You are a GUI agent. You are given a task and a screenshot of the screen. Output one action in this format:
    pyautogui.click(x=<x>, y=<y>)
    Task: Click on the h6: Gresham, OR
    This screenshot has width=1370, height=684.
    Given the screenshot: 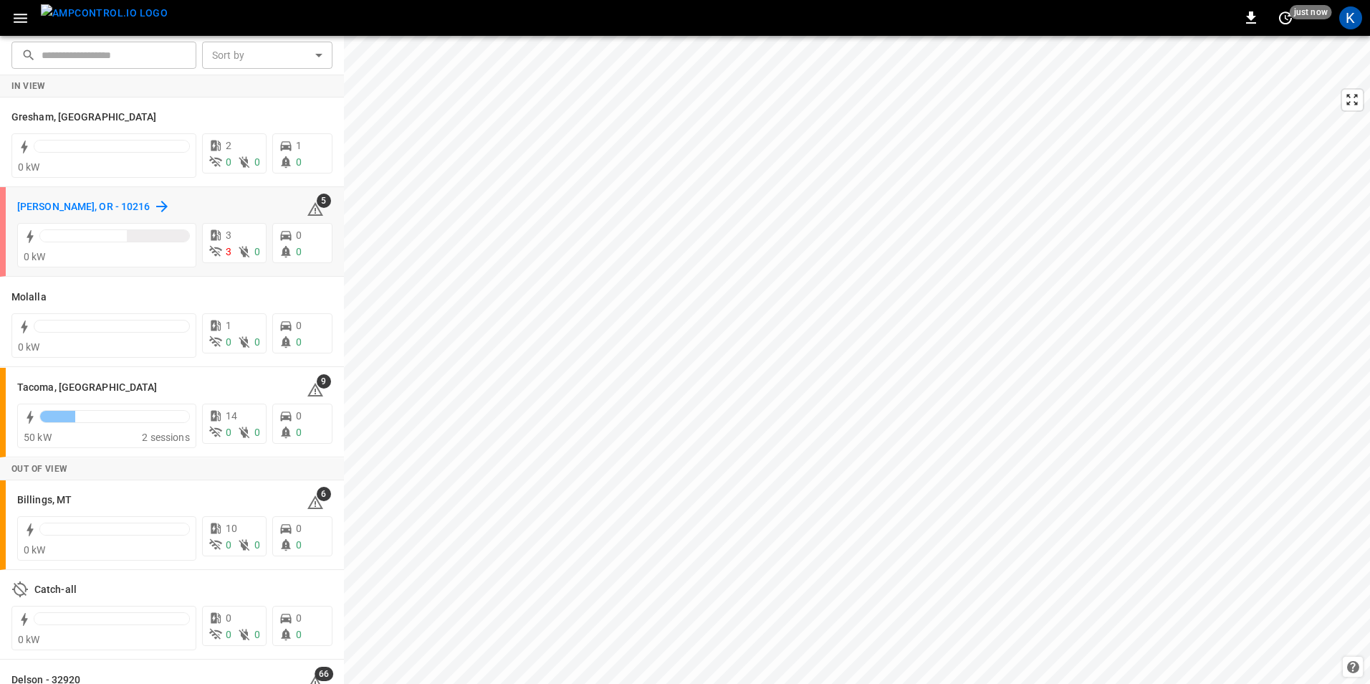 What is the action you would take?
    pyautogui.click(x=84, y=118)
    